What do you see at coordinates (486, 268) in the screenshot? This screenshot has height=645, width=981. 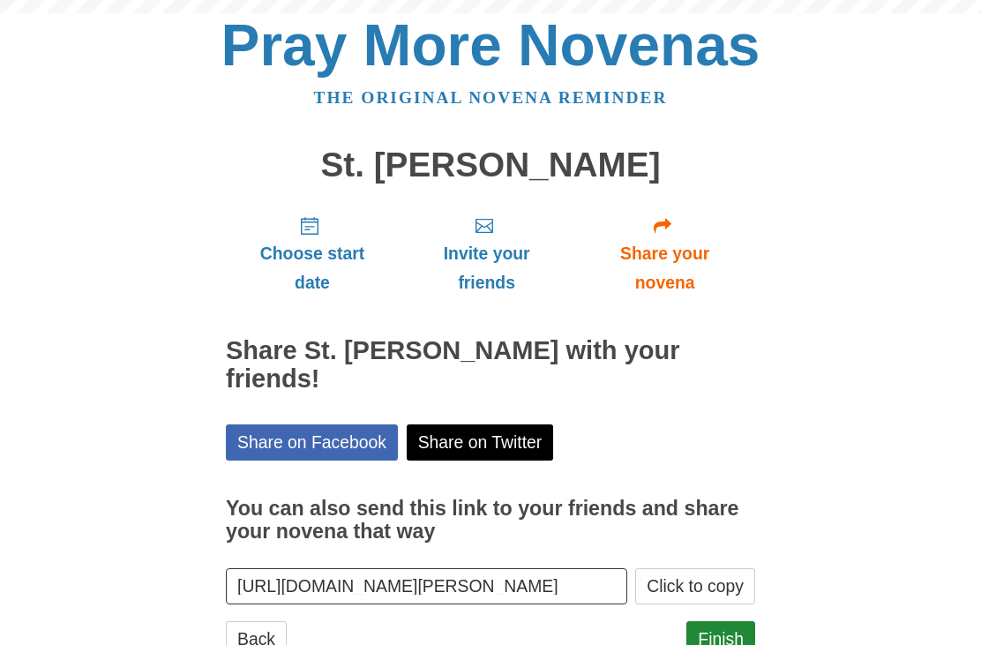 I see `span: Invite your friends` at bounding box center [486, 268].